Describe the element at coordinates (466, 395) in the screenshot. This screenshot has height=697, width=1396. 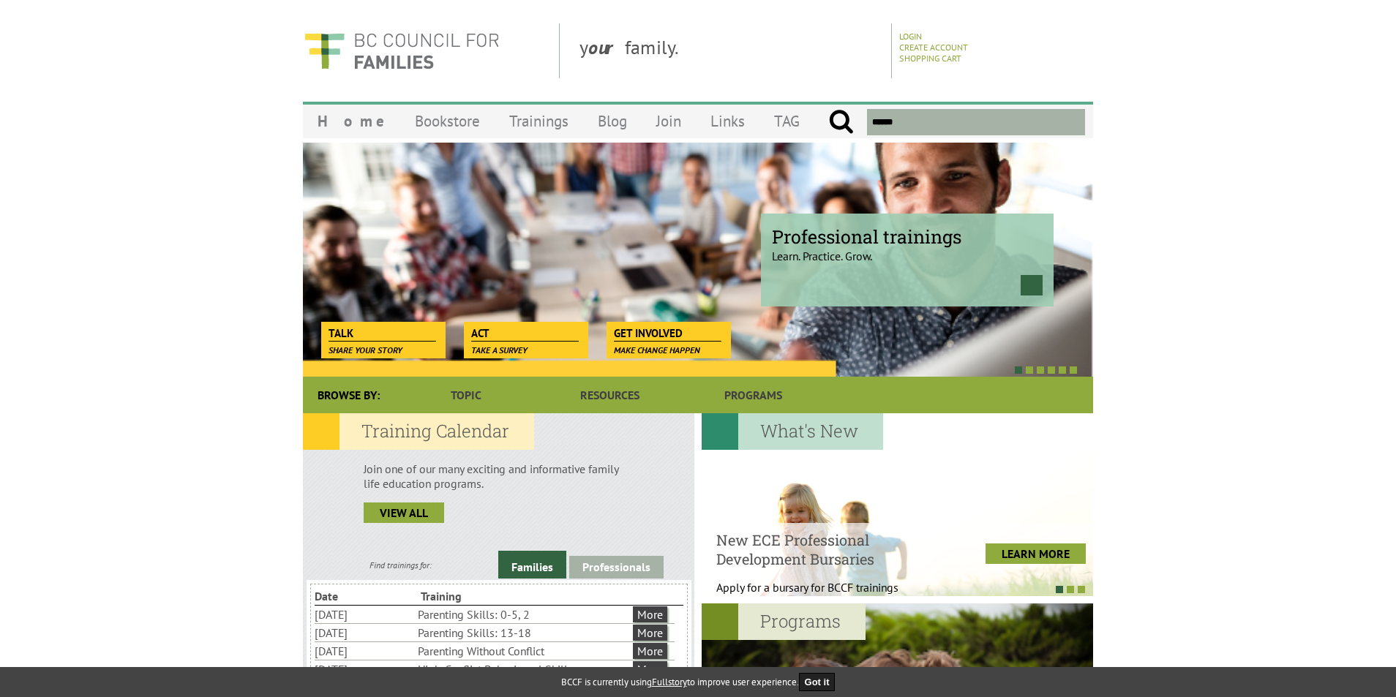
I see `a: Topic` at that location.